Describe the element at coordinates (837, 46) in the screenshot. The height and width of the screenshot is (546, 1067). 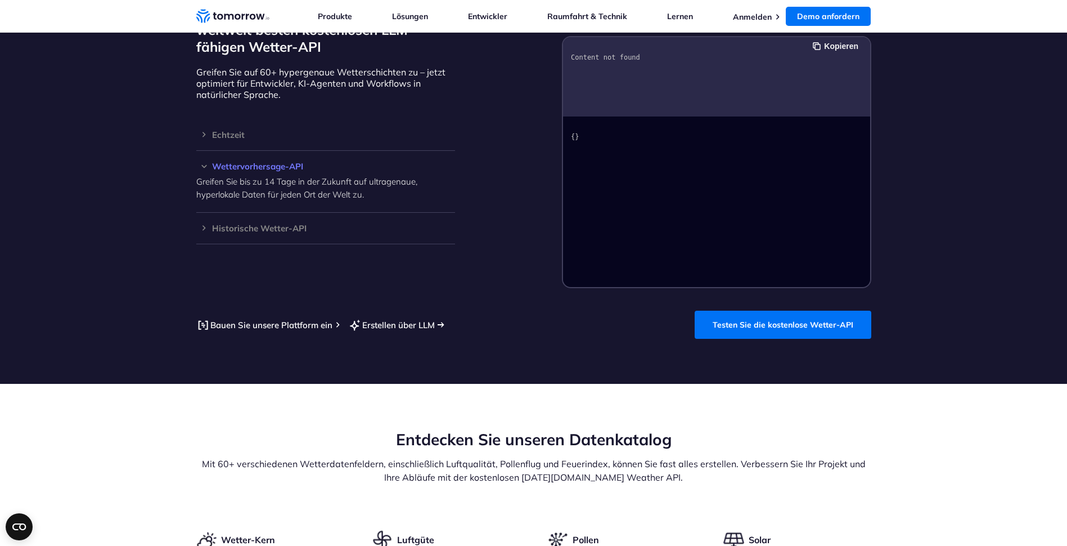
I see `button: Kopieren` at that location.